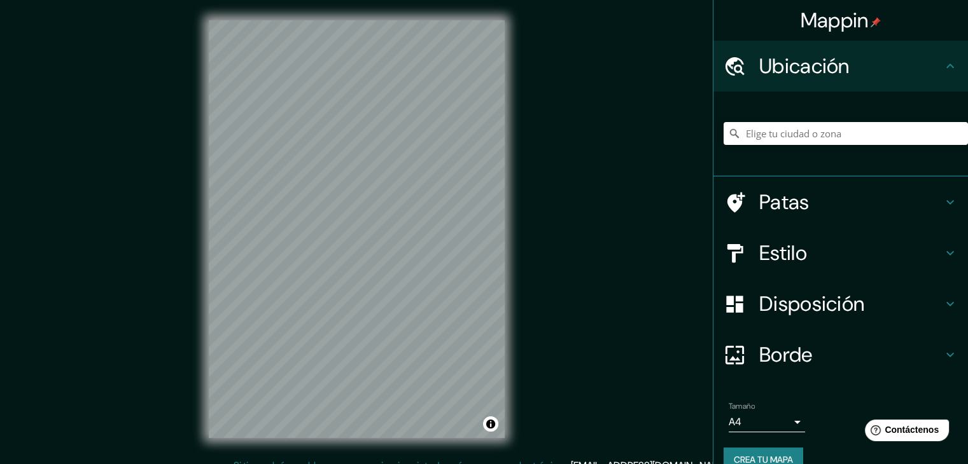  I want to click on font: A4, so click(735, 422).